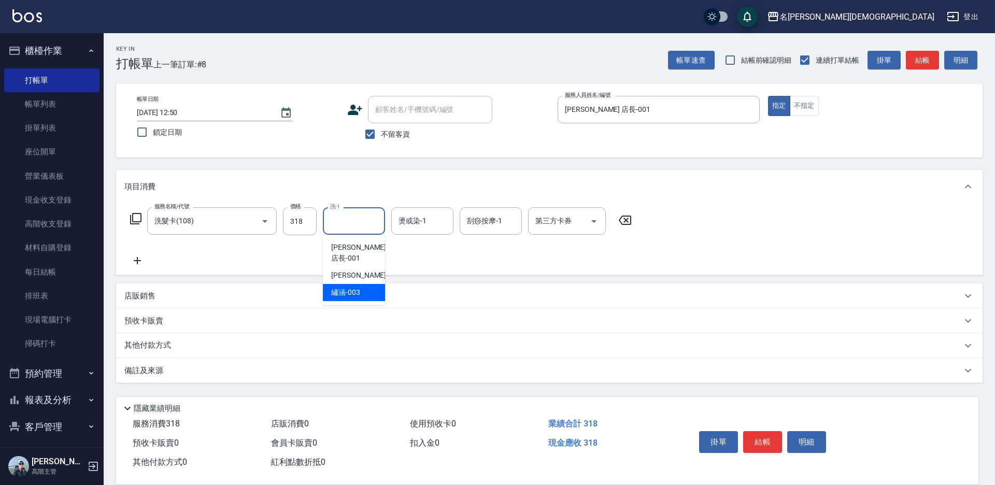  What do you see at coordinates (52, 344) in the screenshot?
I see `a: 掃碼打卡` at bounding box center [52, 344].